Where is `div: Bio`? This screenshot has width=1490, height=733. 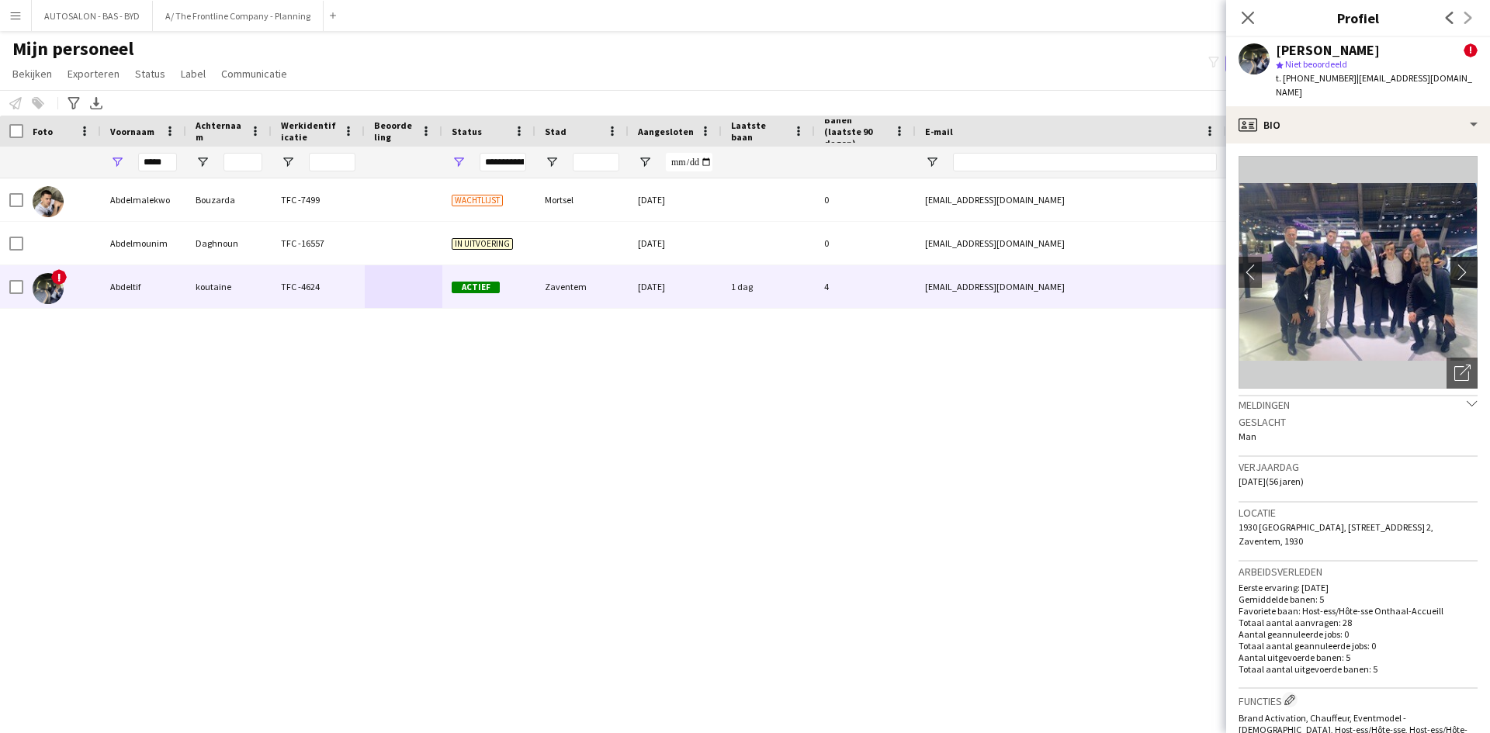
div: Bio is located at coordinates (1358, 125).